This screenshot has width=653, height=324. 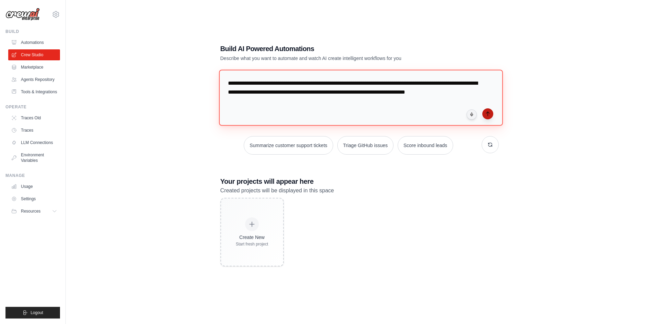 What do you see at coordinates (490, 145) in the screenshot?
I see `button: Get new suggestions` at bounding box center [490, 145].